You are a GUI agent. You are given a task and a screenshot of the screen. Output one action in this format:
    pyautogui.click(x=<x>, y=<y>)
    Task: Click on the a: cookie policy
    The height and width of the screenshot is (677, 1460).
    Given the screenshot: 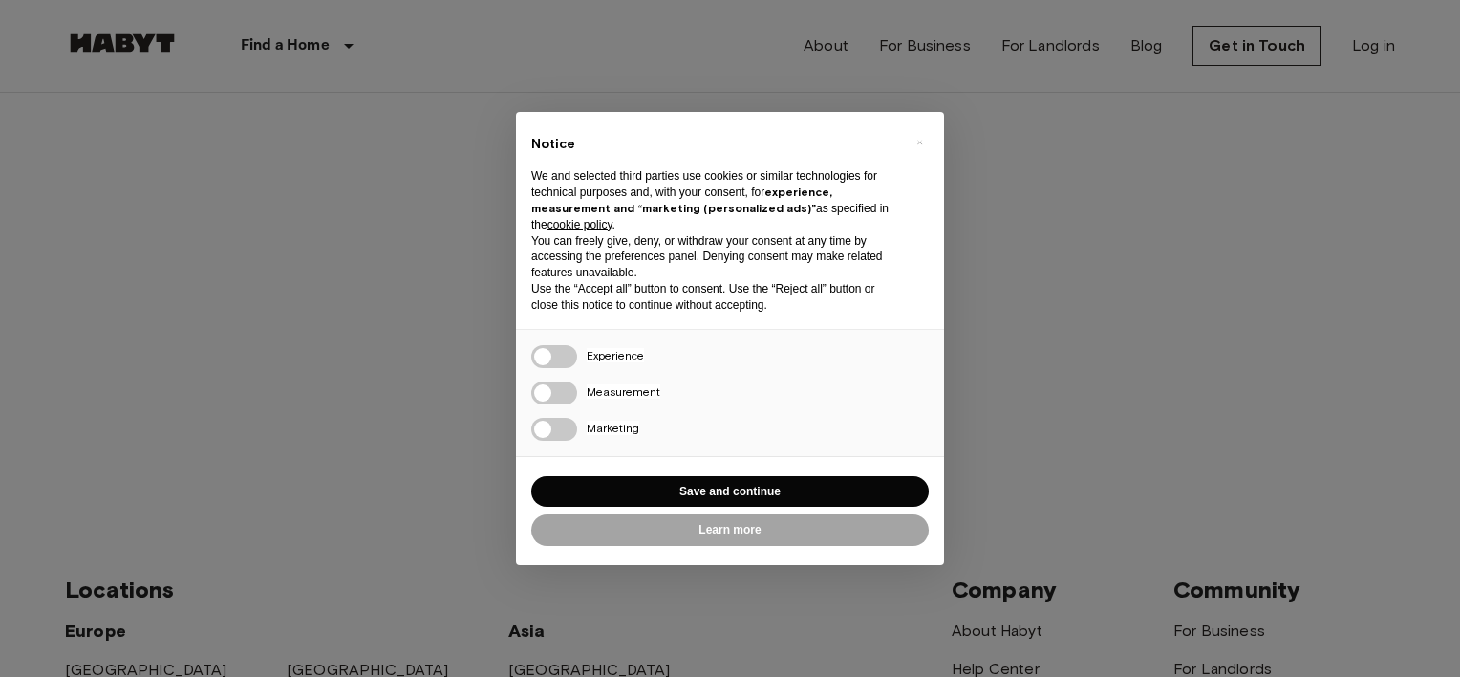 What is the action you would take?
    pyautogui.click(x=580, y=225)
    